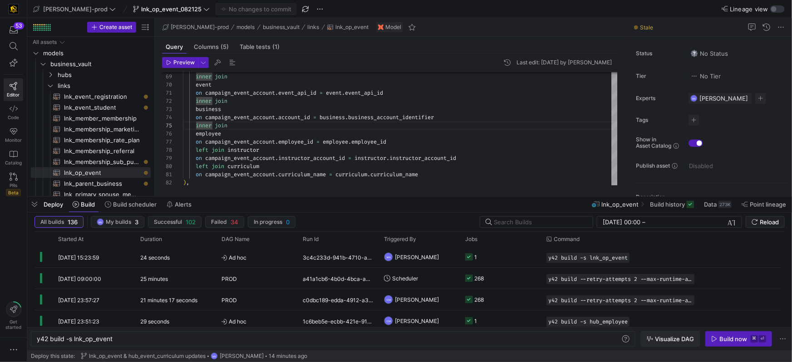 The image size is (792, 362). I want to click on a: Catalog, so click(13, 158).